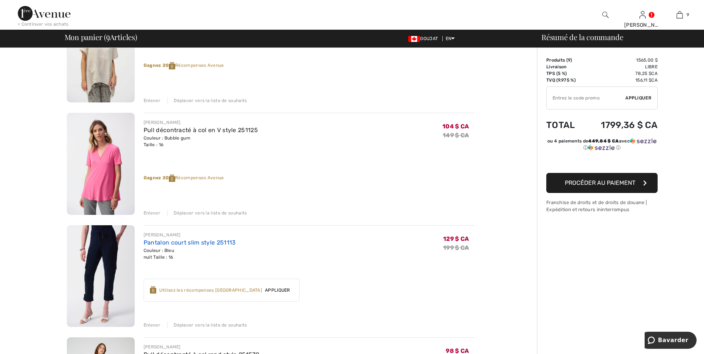  I want to click on td: 78,25 $CA, so click(621, 74).